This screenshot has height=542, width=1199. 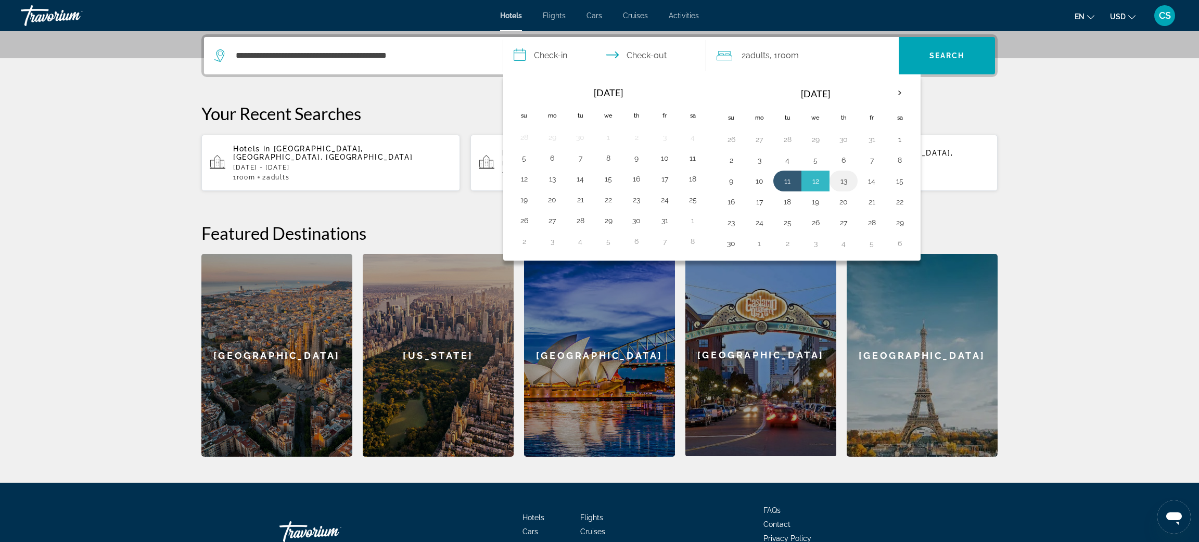 What do you see at coordinates (605, 56) in the screenshot?
I see `button: Select check in and out date` at bounding box center [605, 56].